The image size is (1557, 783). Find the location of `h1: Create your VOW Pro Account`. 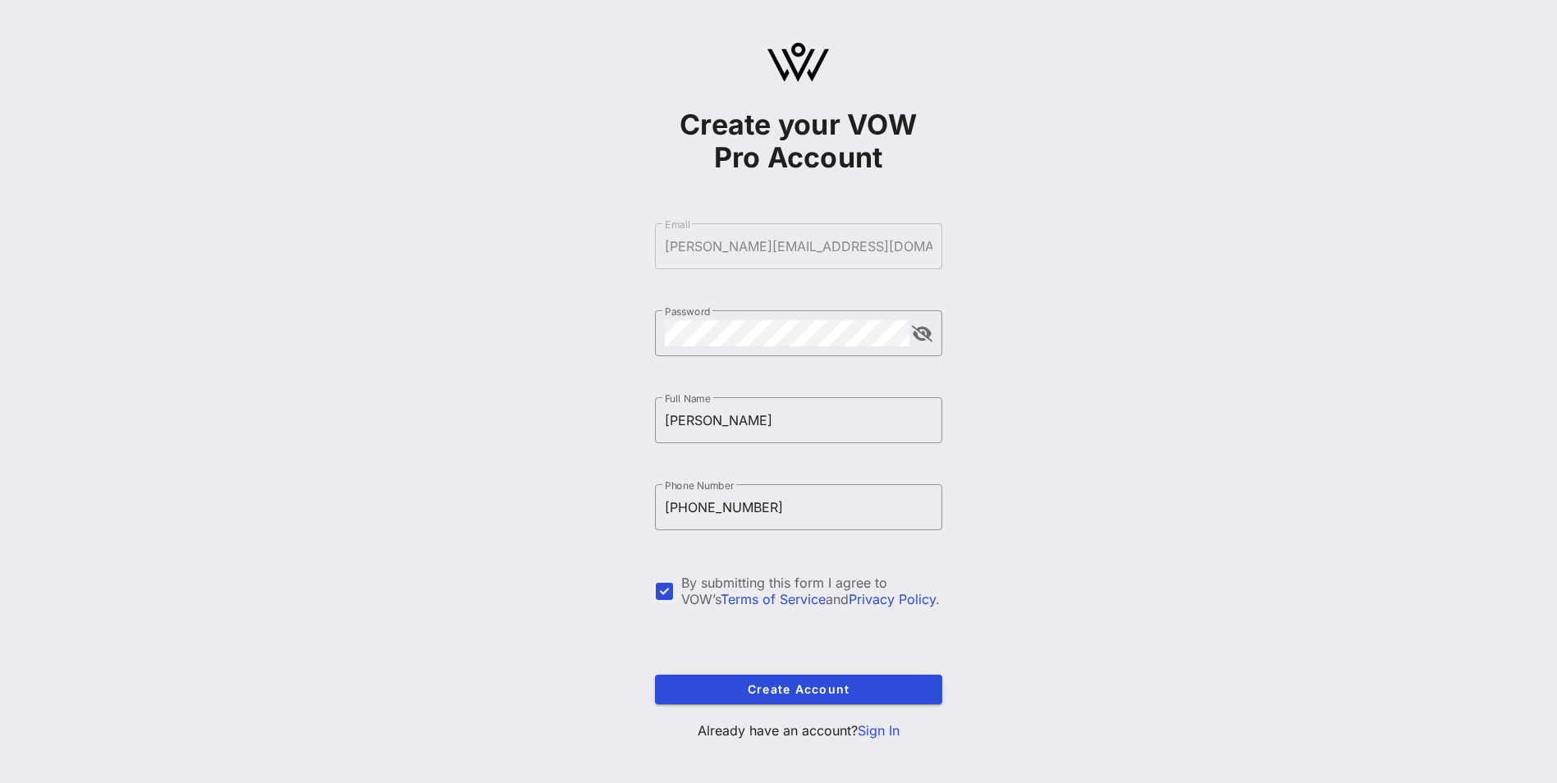

h1: Create your VOW Pro Account is located at coordinates (799, 141).